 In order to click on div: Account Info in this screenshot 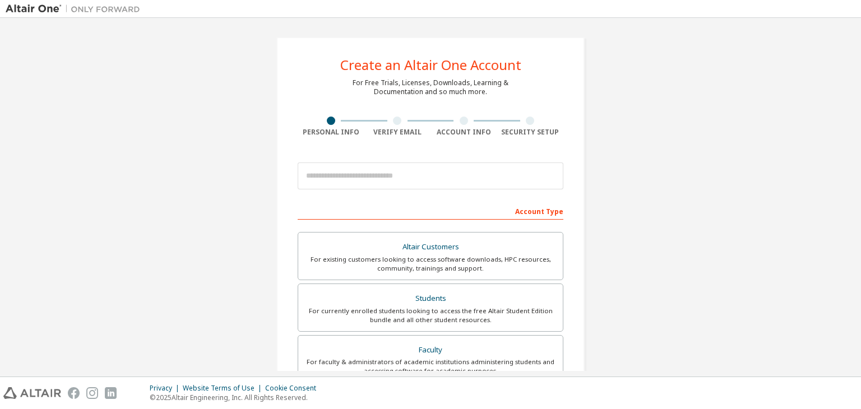, I will do `click(464, 132)`.